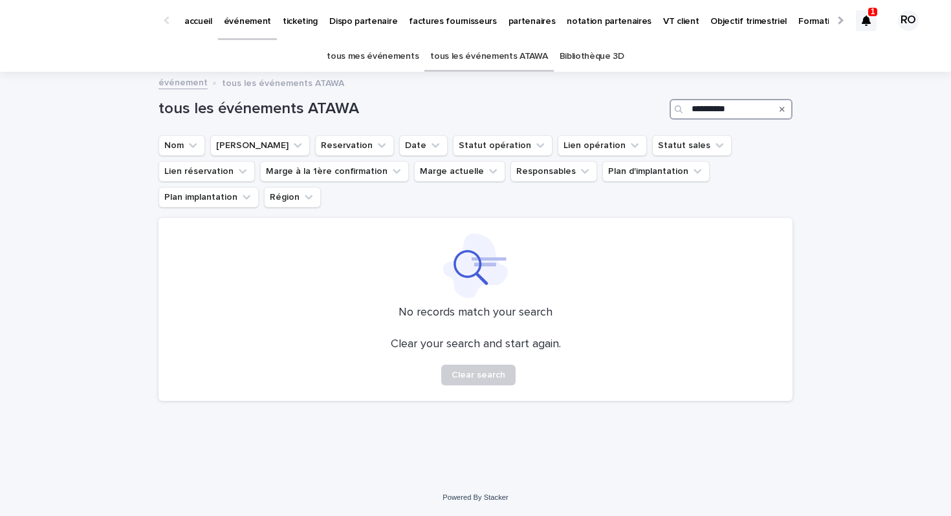 This screenshot has height=516, width=951. What do you see at coordinates (873, 12) in the screenshot?
I see `p: 1` at bounding box center [873, 12].